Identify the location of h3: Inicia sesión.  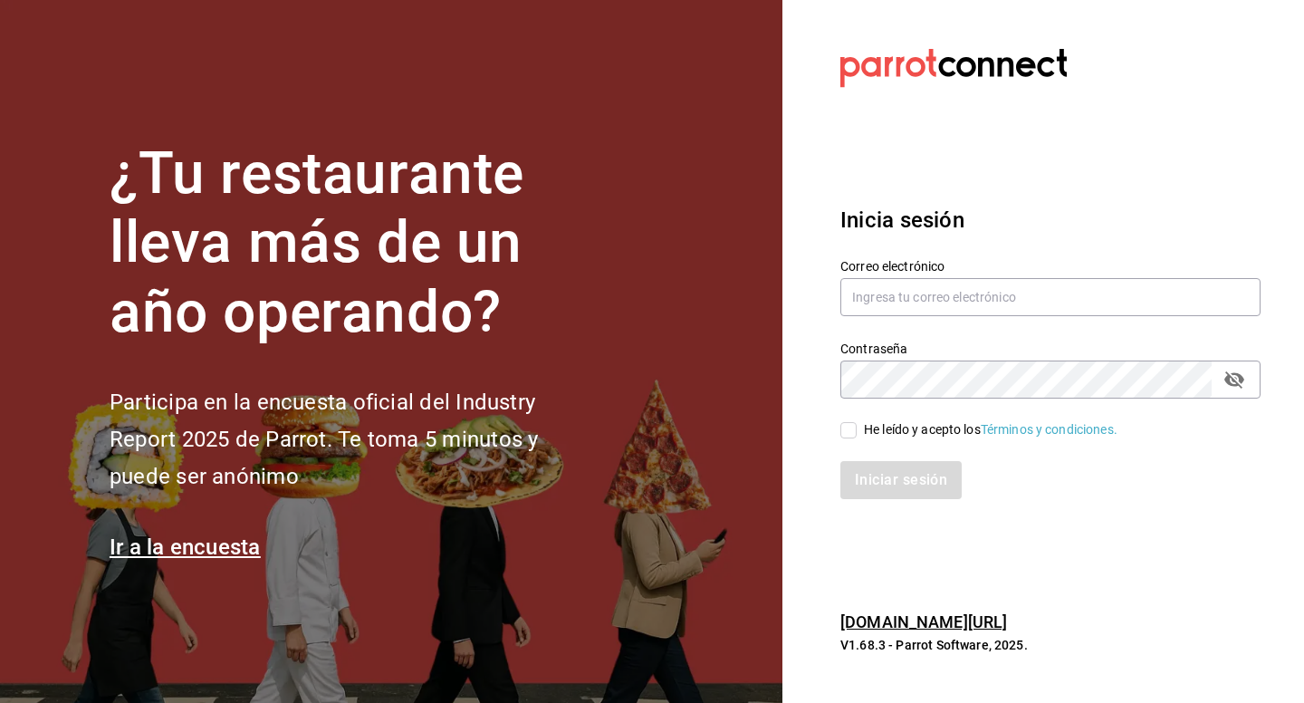
(1051, 220).